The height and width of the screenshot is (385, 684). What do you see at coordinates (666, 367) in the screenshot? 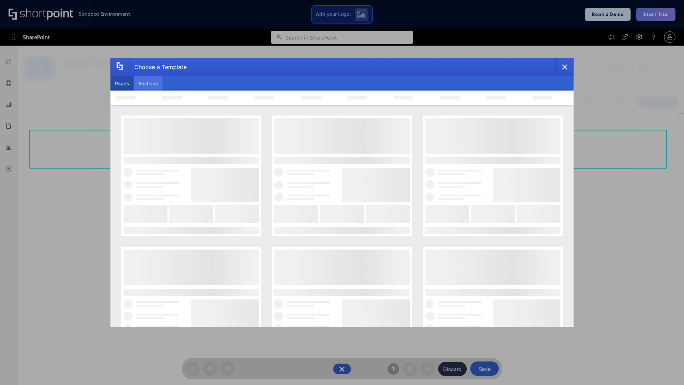
I see `div: Chat Widget` at bounding box center [666, 367].